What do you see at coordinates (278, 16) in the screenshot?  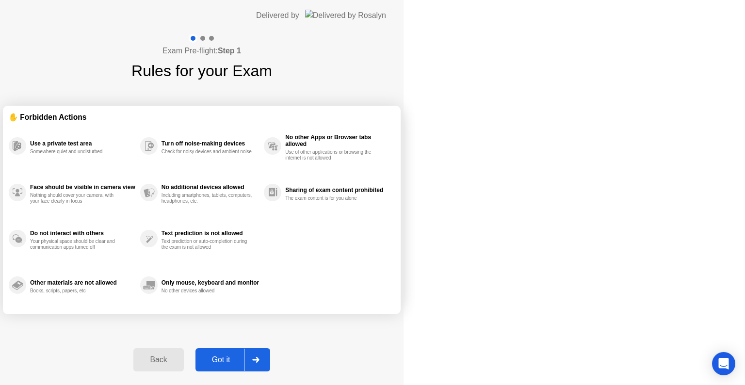 I see `div: Delivered by` at bounding box center [278, 16].